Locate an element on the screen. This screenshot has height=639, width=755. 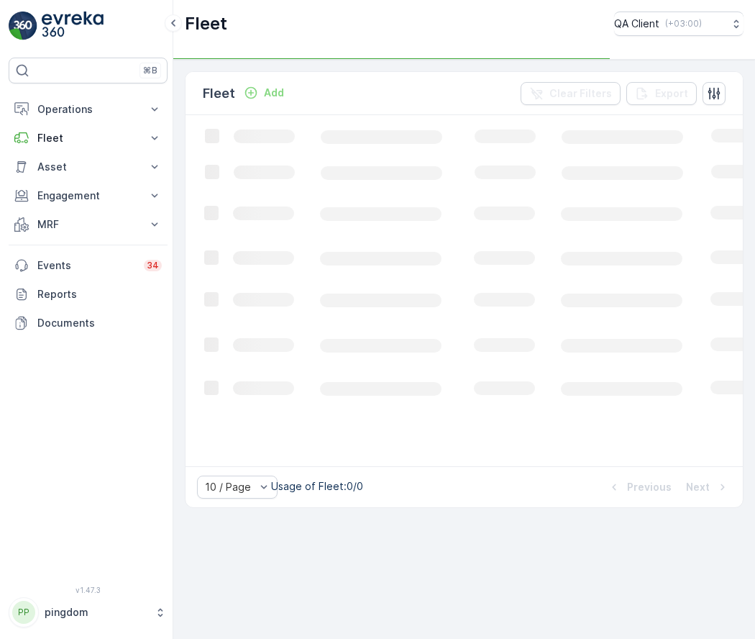
button: Export is located at coordinates (662, 94).